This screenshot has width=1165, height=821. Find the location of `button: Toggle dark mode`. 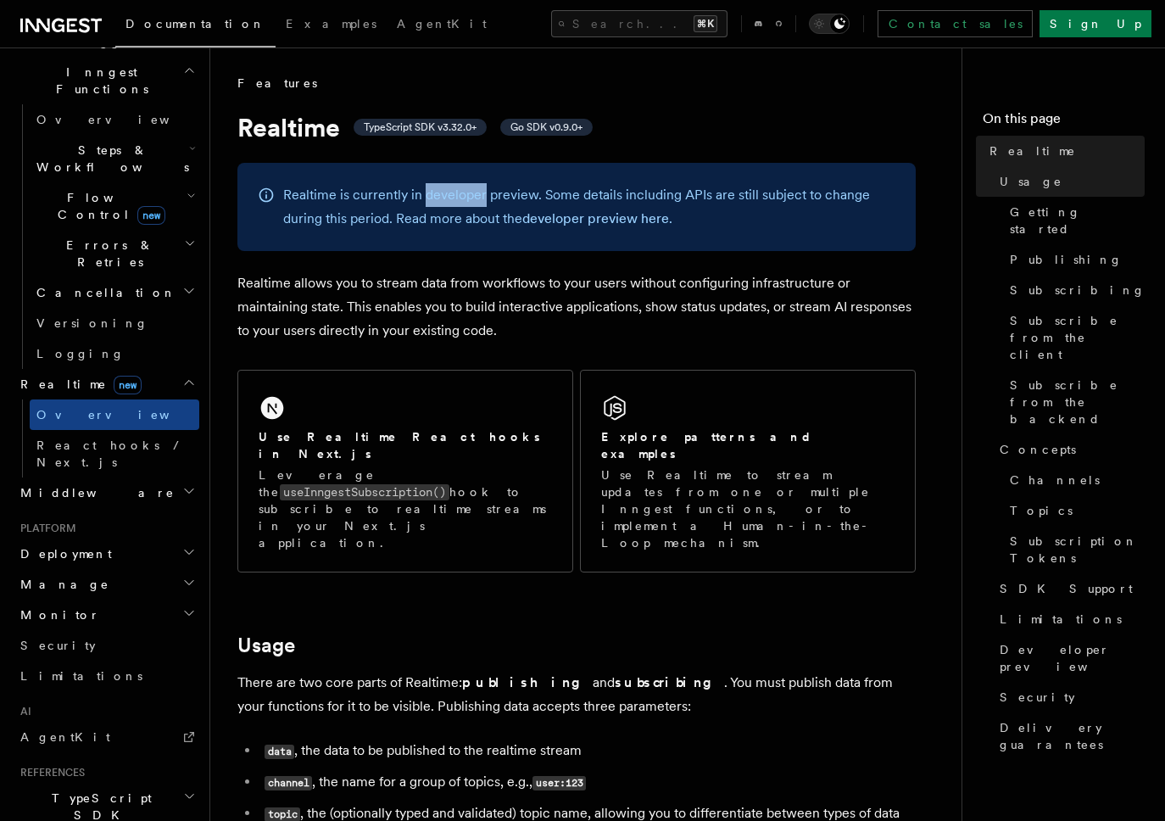

button: Toggle dark mode is located at coordinates (829, 24).